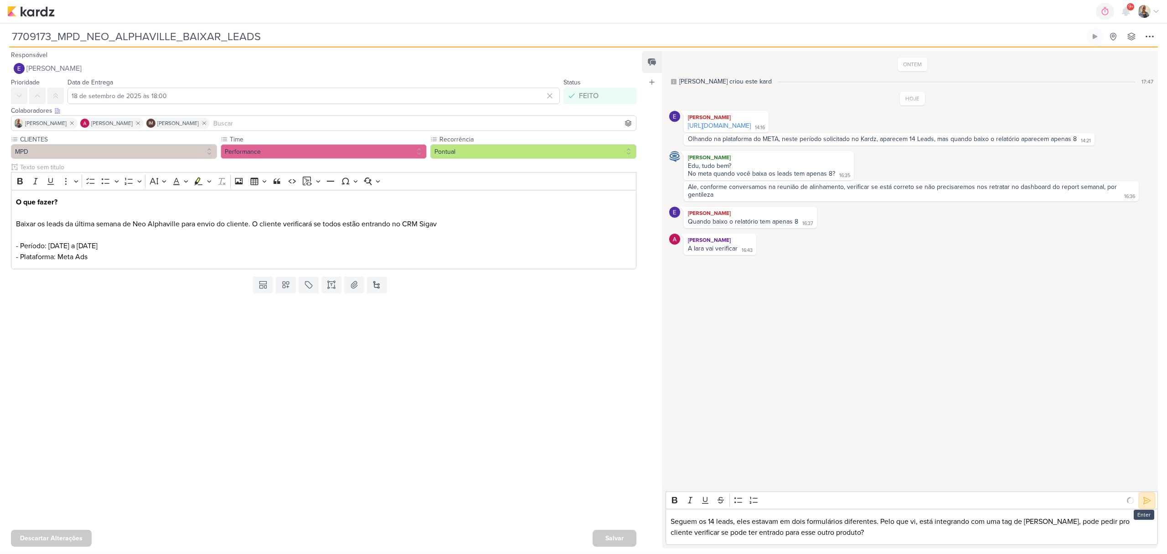 The width and height of the screenshot is (1167, 554). Describe the element at coordinates (1095, 36) in the screenshot. I see `div: Ligar relógio` at that location.